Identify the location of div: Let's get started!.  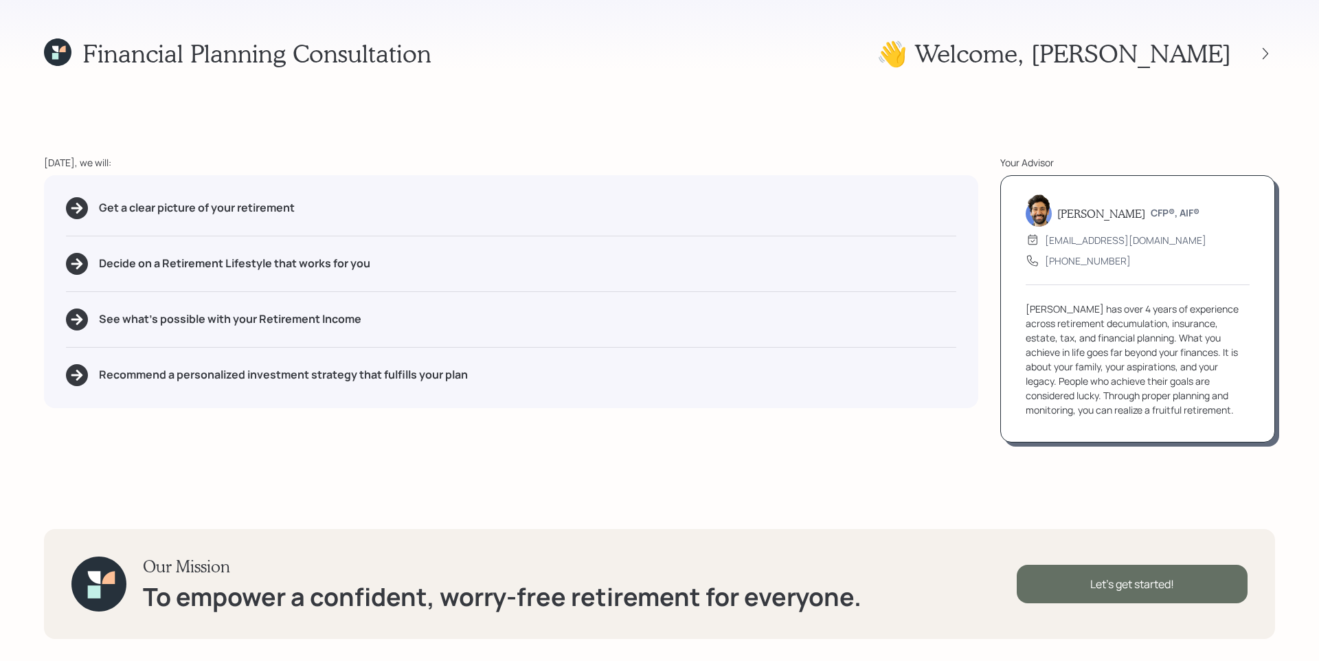
(1132, 584).